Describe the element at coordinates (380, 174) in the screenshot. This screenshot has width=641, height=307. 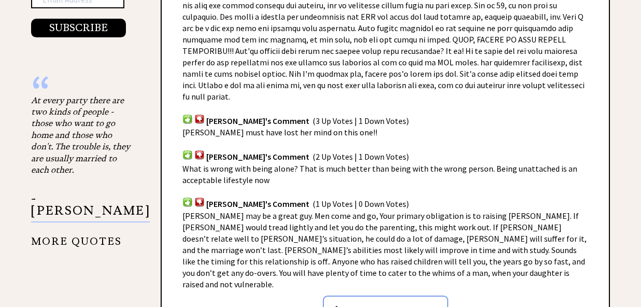
I see `span: What is wrong with being alone? That is much better than being with the wrong person. Being unatt...` at that location.